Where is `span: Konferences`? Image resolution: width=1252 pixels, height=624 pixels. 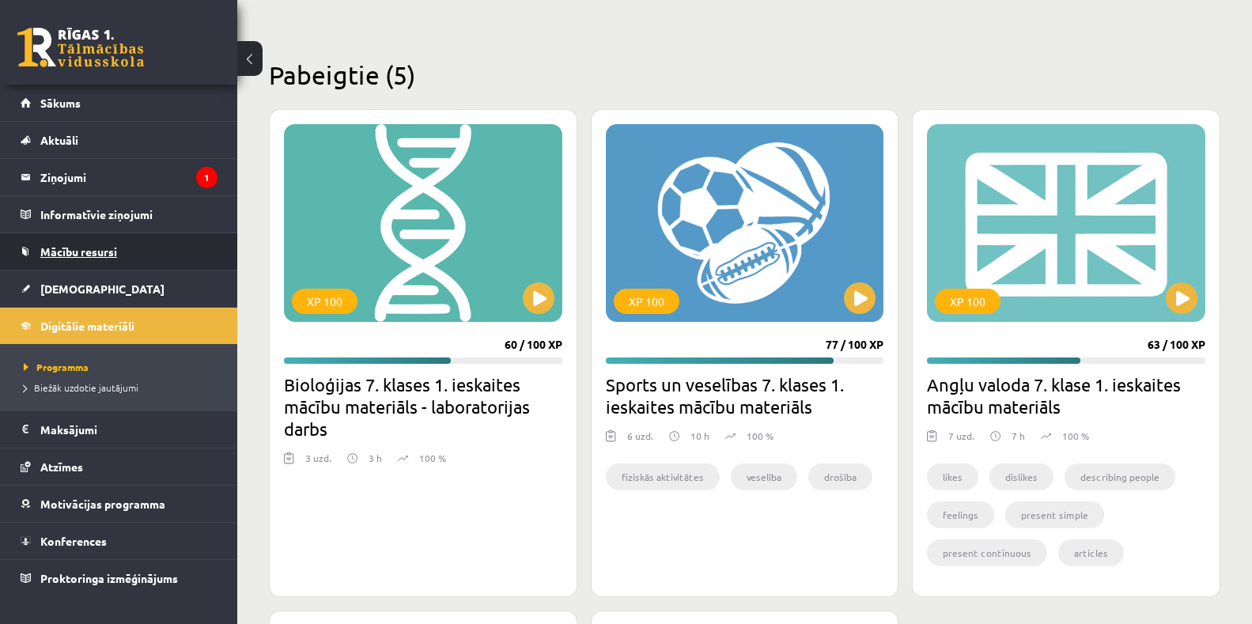
span: Konferences is located at coordinates (74, 541).